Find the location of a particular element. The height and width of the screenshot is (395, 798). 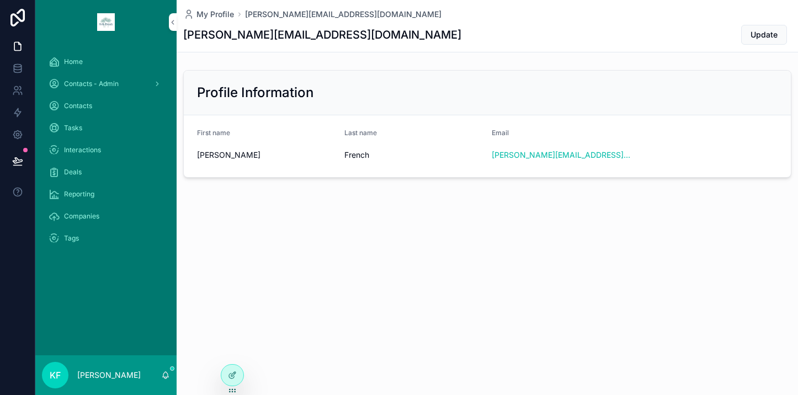

a: Tags is located at coordinates (106, 239).